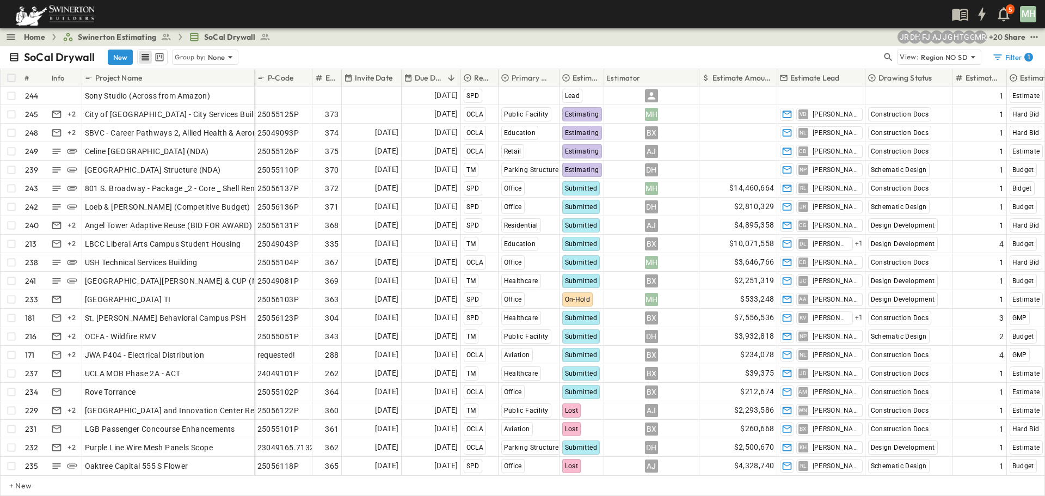  What do you see at coordinates (754, 280) in the screenshot?
I see `span: $2,251,319` at bounding box center [754, 280].